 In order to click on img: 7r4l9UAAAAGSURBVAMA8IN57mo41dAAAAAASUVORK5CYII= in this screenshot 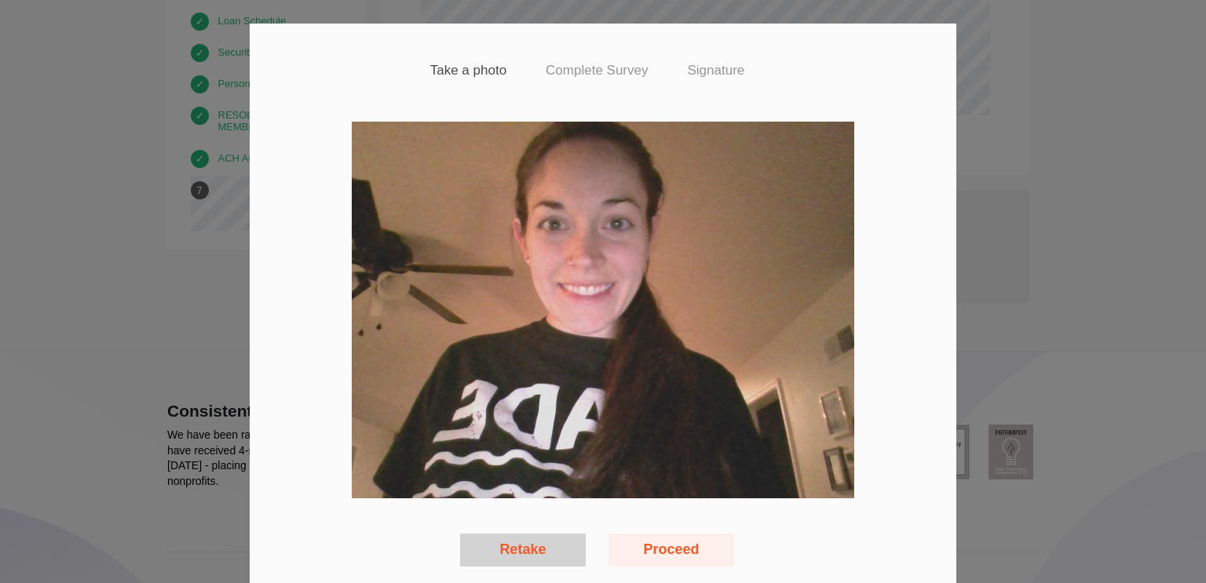, I will do `click(603, 310)`.